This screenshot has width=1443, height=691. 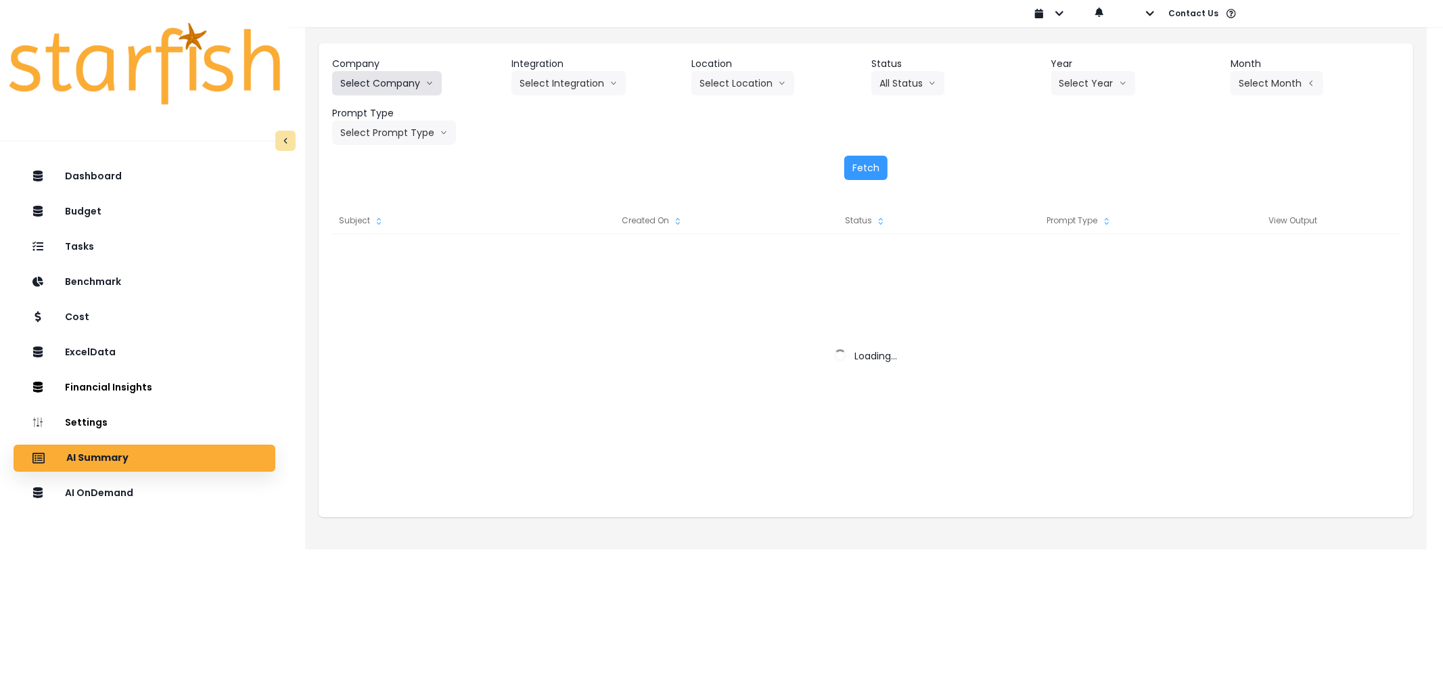 I want to click on button: Budget, so click(x=144, y=212).